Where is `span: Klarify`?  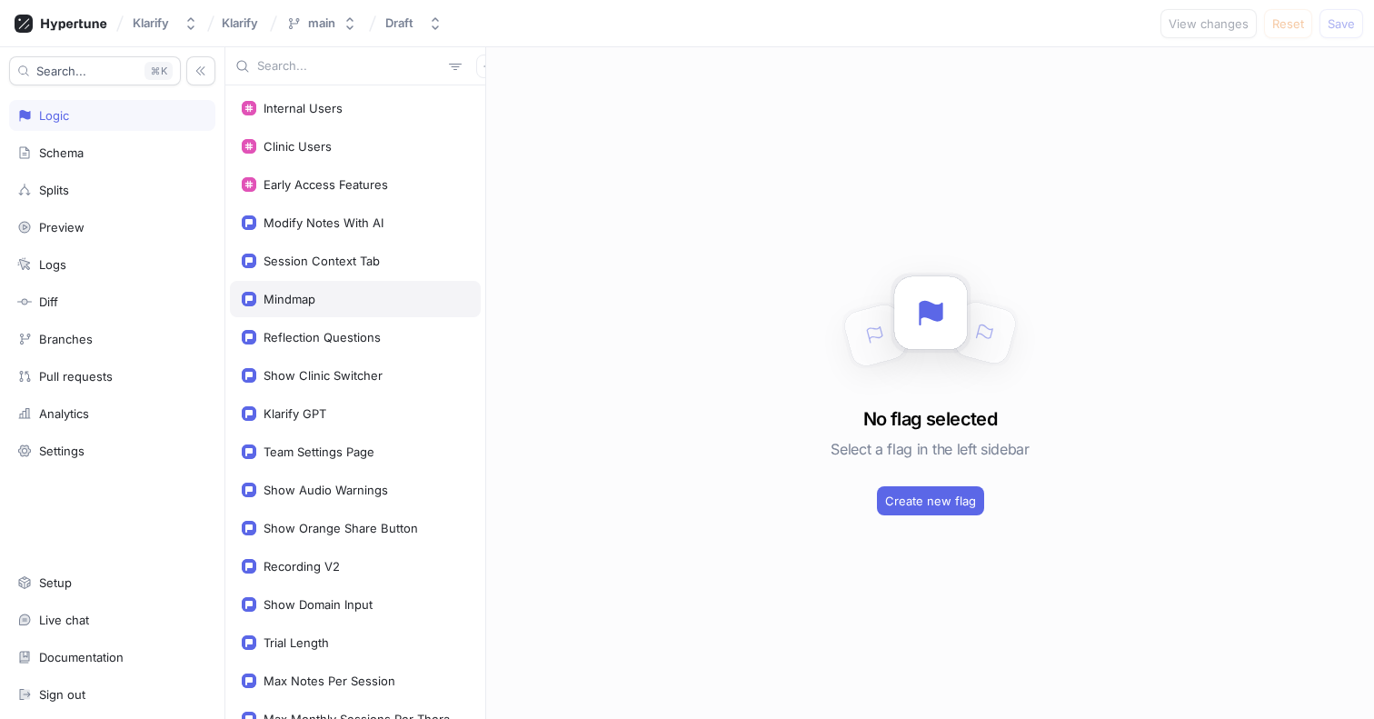 span: Klarify is located at coordinates (240, 23).